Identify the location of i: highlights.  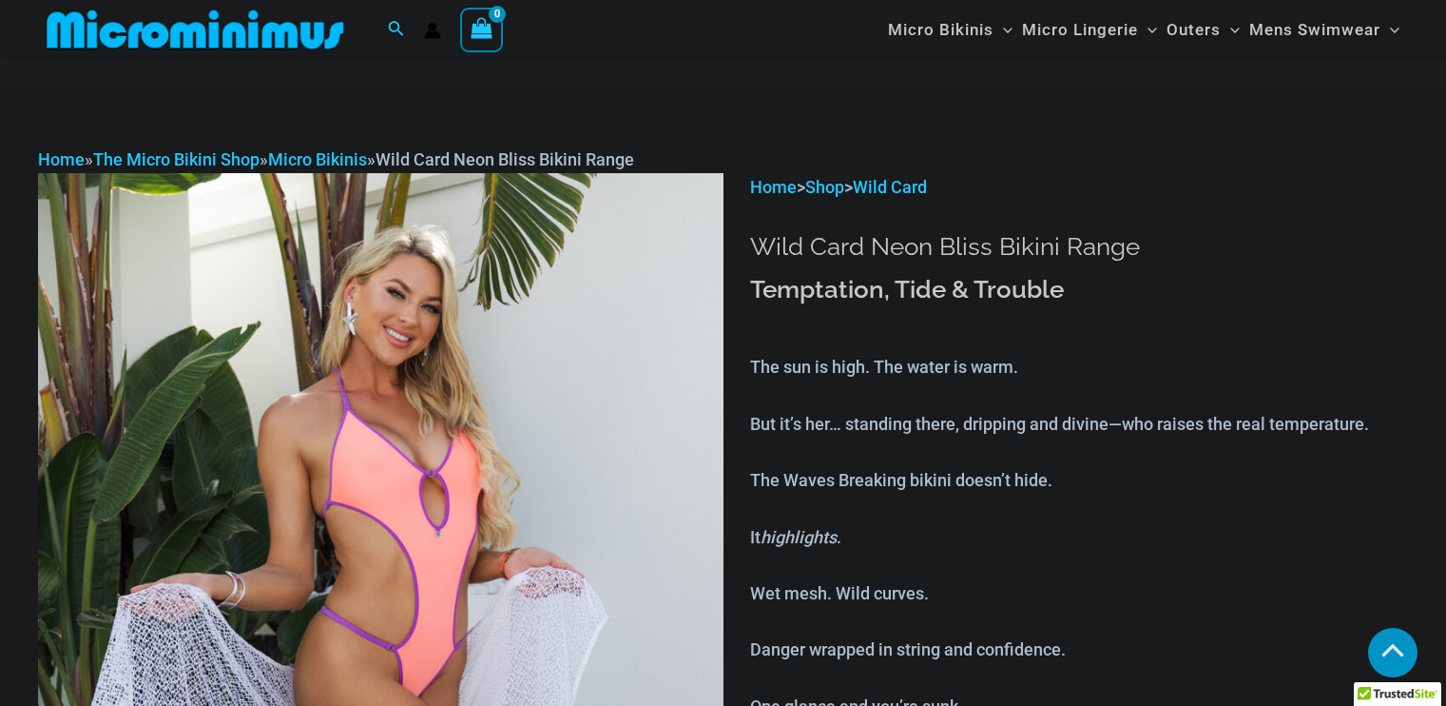
(799, 536).